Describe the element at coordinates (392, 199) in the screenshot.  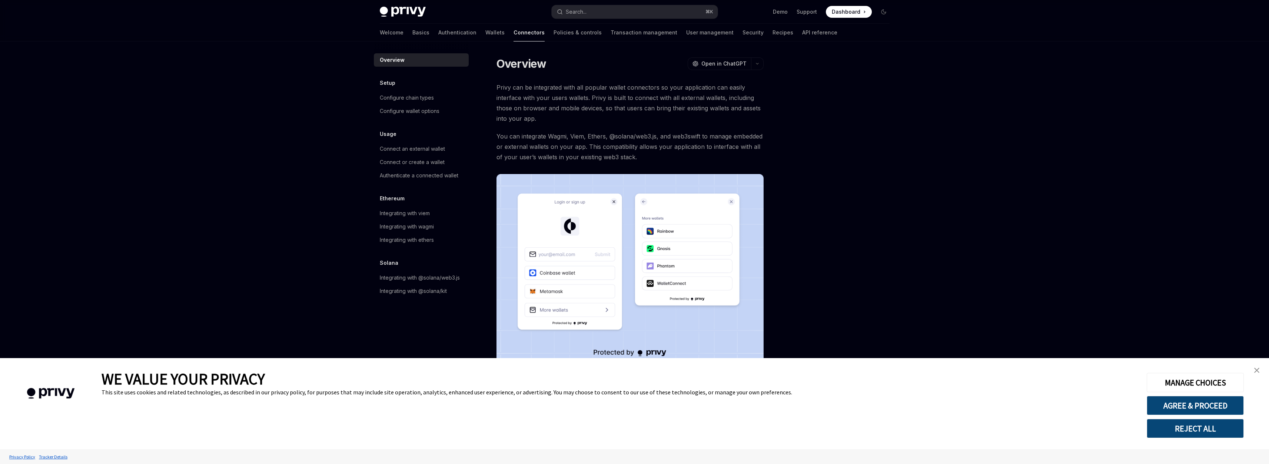
I see `h5: Ethereum` at that location.